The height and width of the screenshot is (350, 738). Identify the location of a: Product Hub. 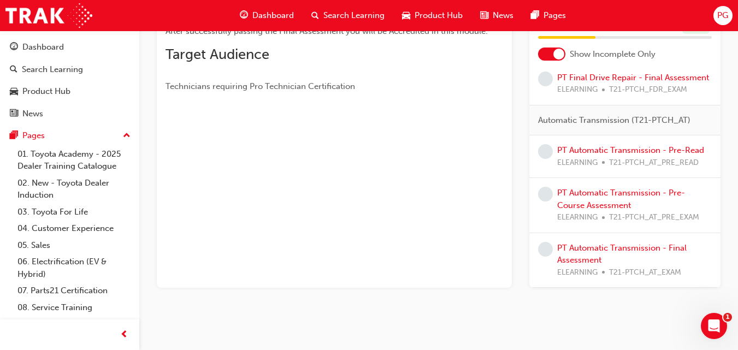
(69, 91).